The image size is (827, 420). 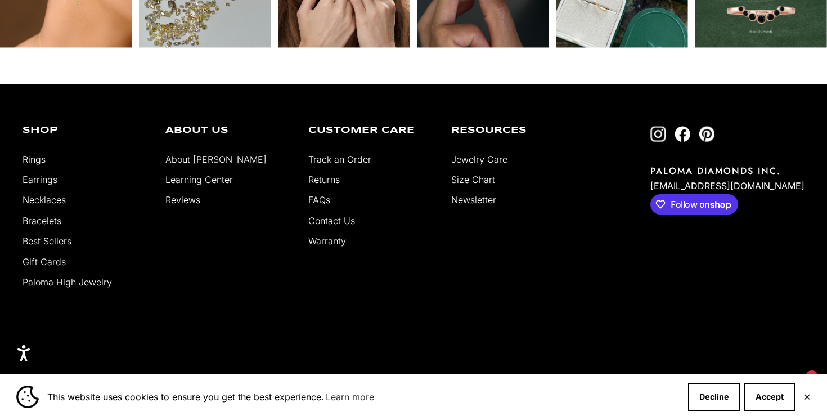 I want to click on button: Accept, so click(x=769, y=397).